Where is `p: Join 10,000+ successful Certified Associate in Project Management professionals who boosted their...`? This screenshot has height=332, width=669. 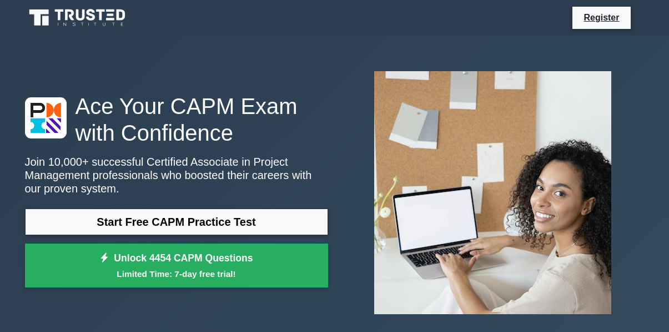
p: Join 10,000+ successful Certified Associate in Project Management professionals who boosted their... is located at coordinates (177, 175).